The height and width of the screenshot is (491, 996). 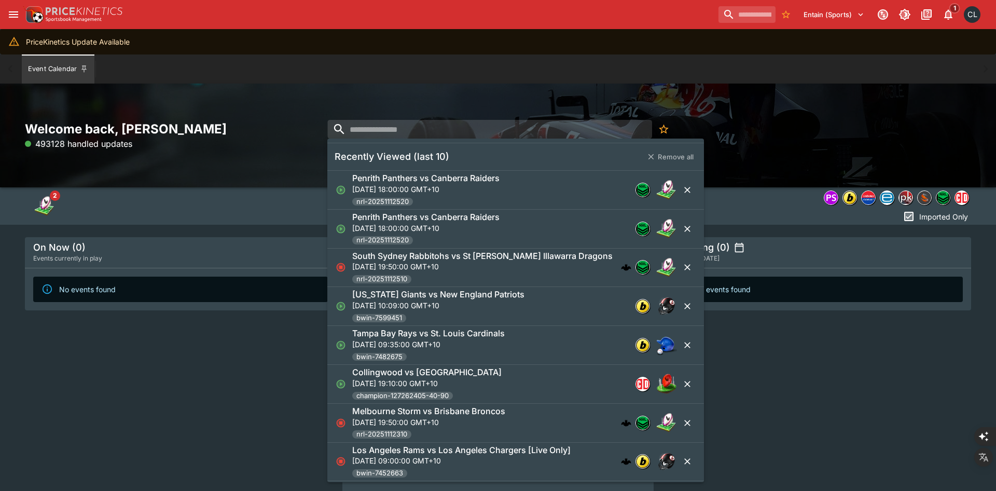 What do you see at coordinates (906, 198) in the screenshot?
I see `img: pricekinetics.png` at bounding box center [906, 198].